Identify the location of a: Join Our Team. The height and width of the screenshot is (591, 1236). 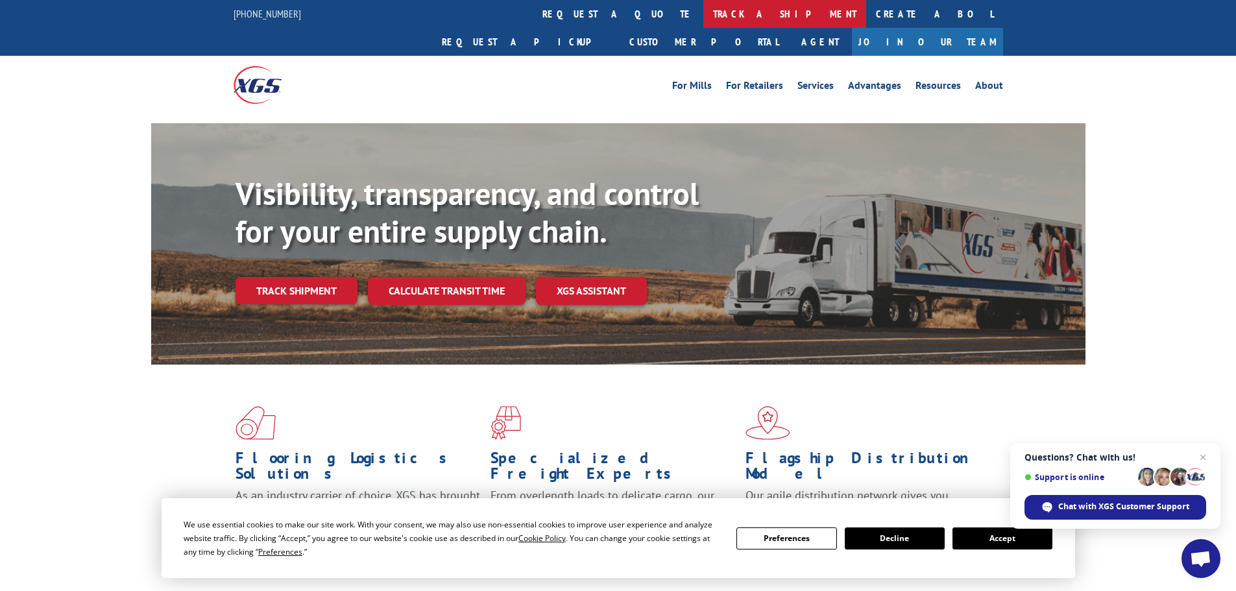
(927, 42).